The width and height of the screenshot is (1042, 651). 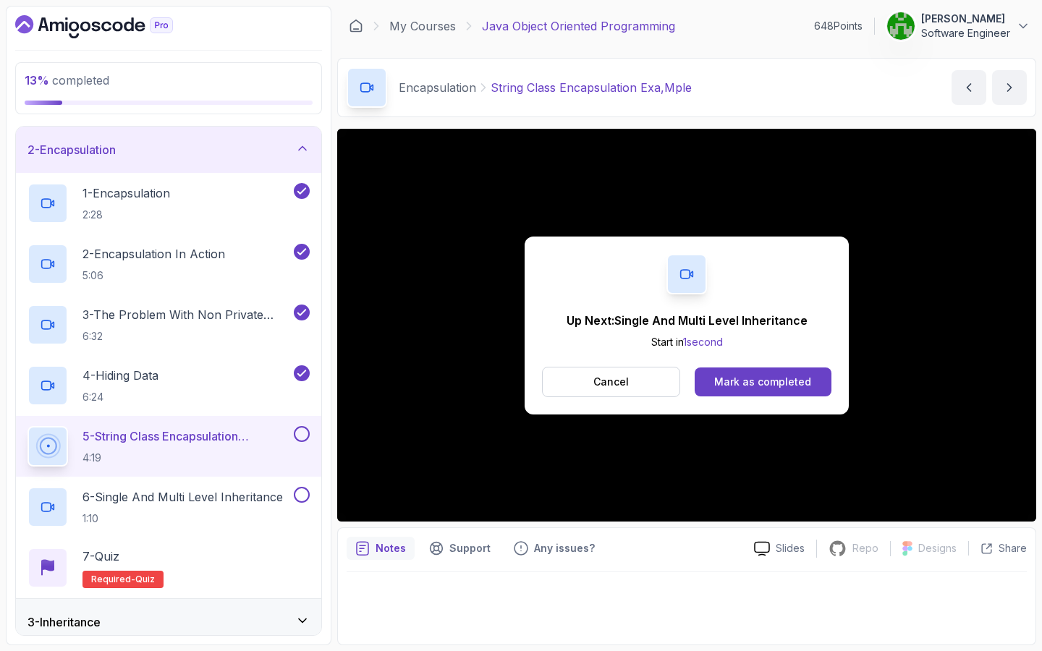 I want to click on p: Slides, so click(x=790, y=549).